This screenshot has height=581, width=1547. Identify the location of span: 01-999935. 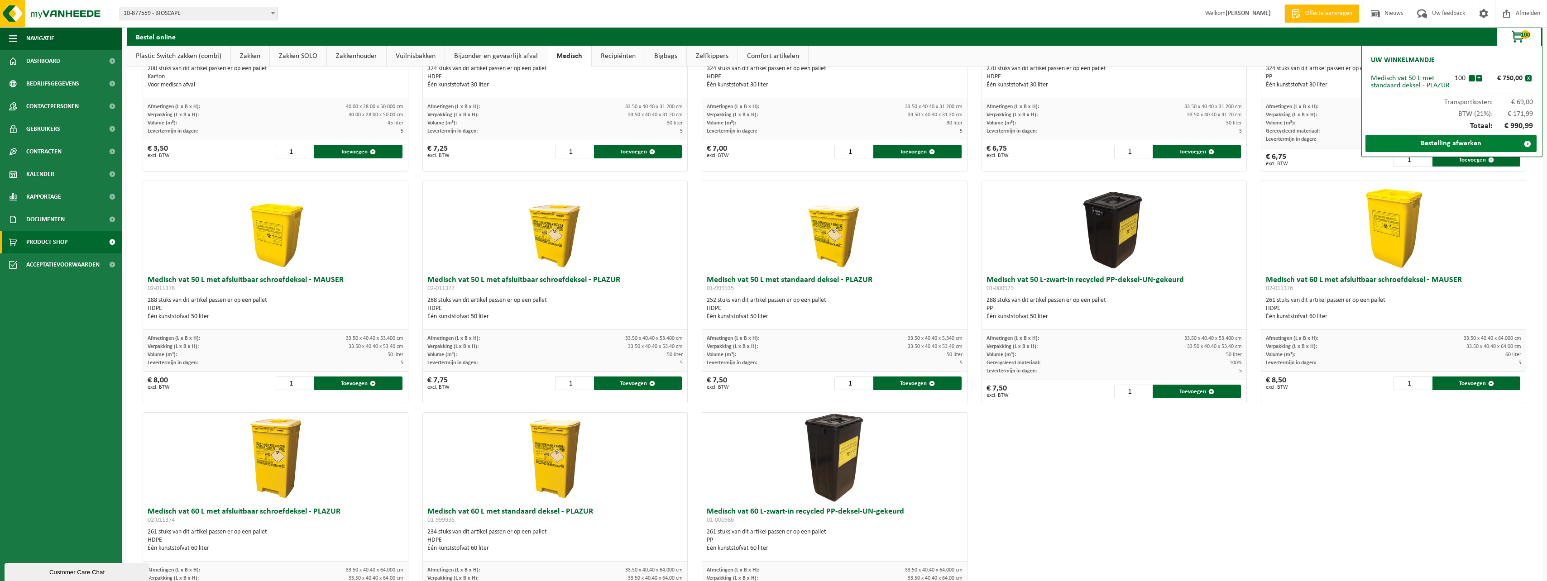
(720, 288).